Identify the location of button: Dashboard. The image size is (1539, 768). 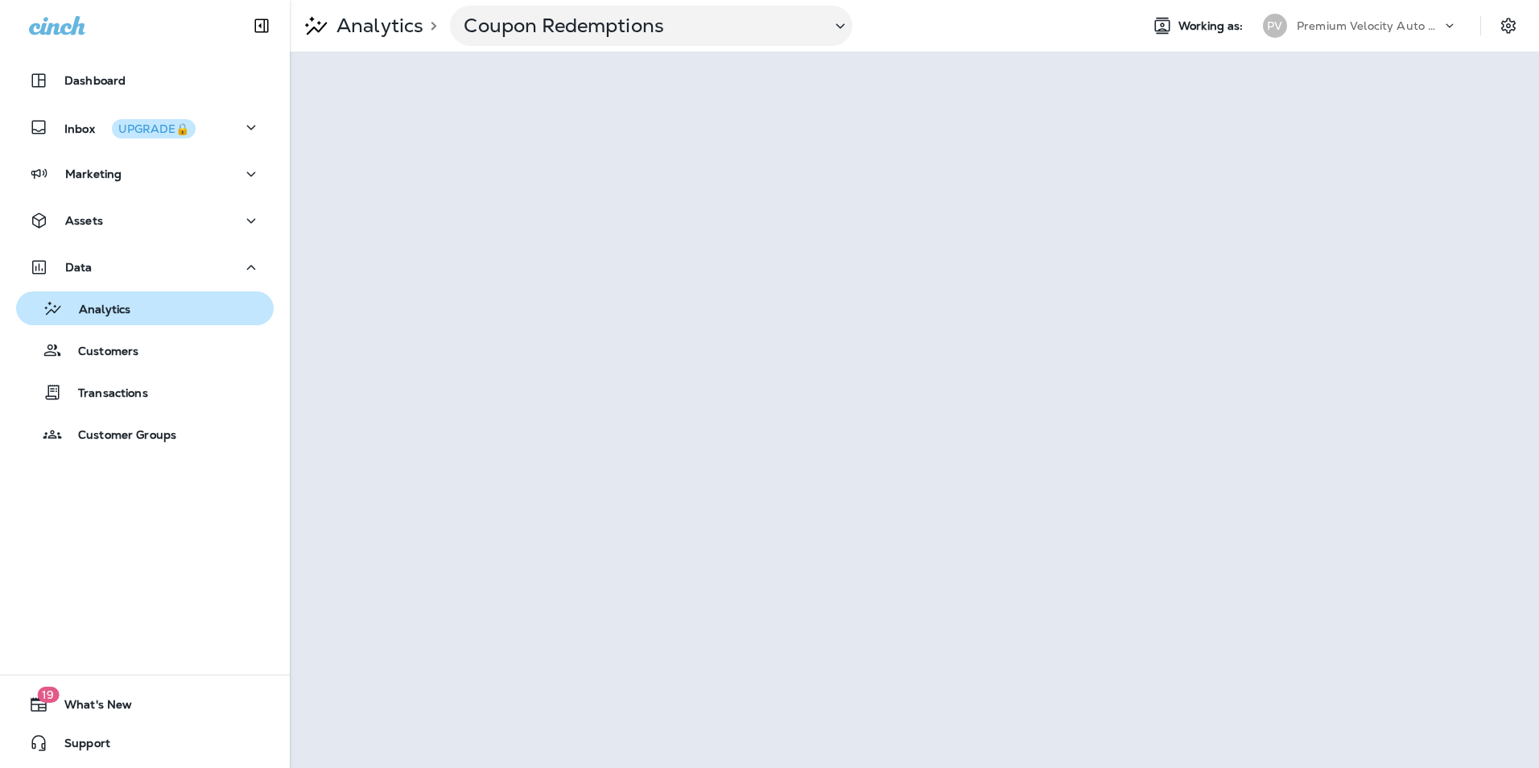
(145, 81).